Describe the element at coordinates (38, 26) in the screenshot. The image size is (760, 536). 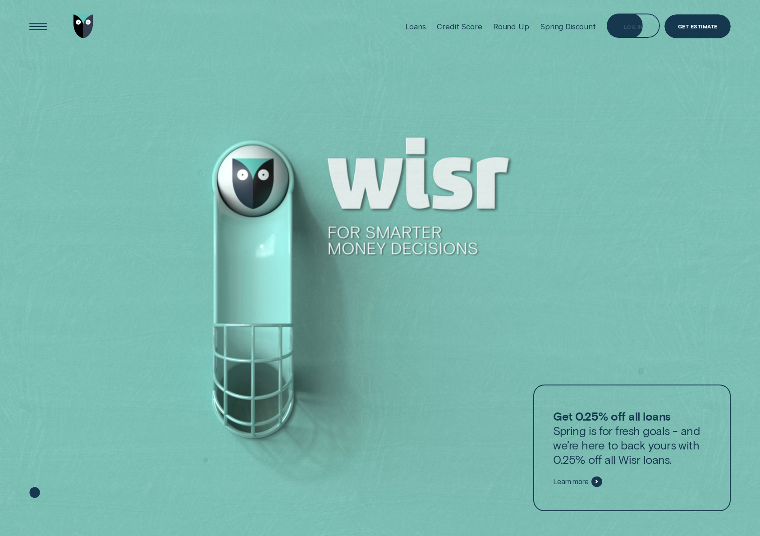
I see `button: Open Menu` at that location.